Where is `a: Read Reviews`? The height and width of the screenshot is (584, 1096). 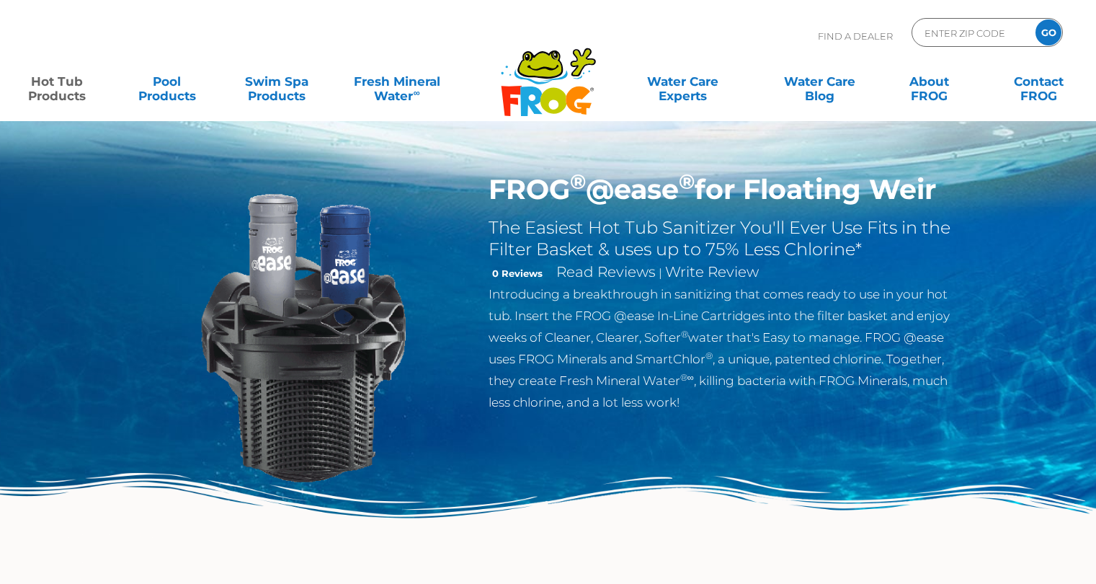
a: Read Reviews is located at coordinates (606, 272).